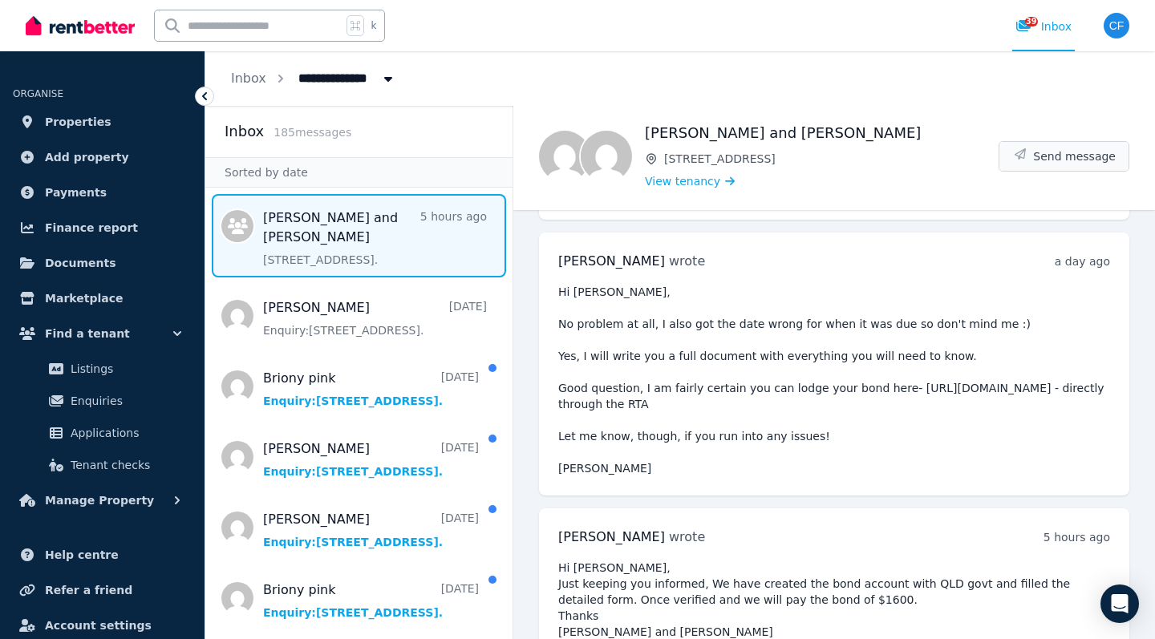 The height and width of the screenshot is (639, 1155). I want to click on time: a day ago, so click(1082, 261).